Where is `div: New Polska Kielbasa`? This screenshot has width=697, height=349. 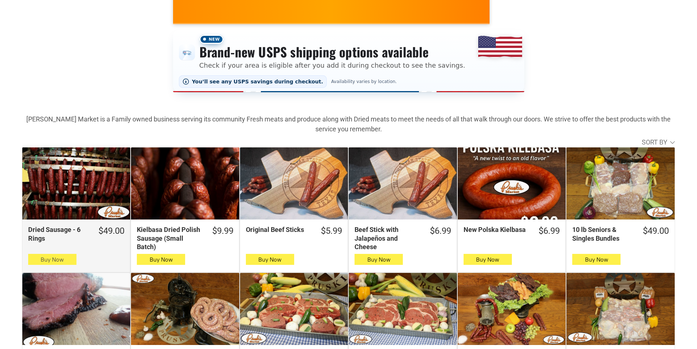
div: New Polska Kielbasa is located at coordinates (496, 229).